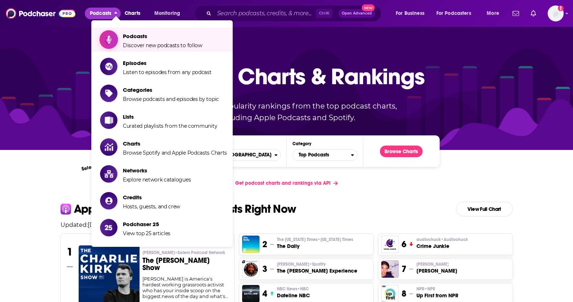 The image size is (573, 302). I want to click on p: The New York Times • New York Times, so click(315, 239).